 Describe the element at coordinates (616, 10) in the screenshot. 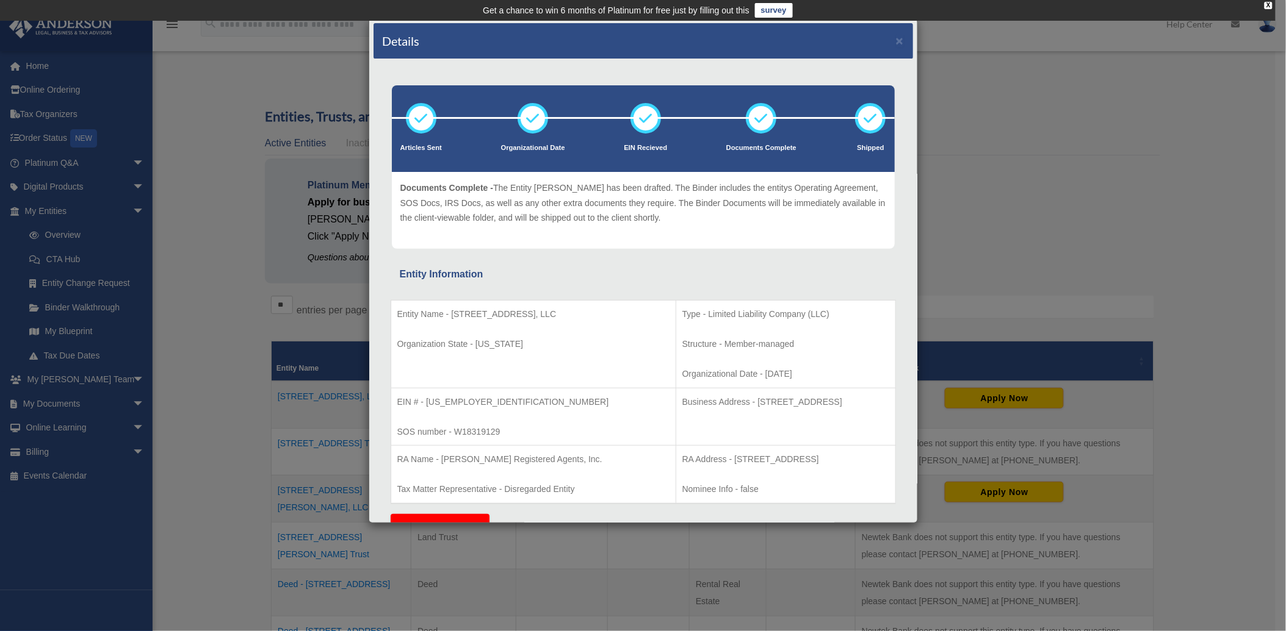

I see `div: Get a chance to win 6 months of Platinum for free just by filling out this` at that location.